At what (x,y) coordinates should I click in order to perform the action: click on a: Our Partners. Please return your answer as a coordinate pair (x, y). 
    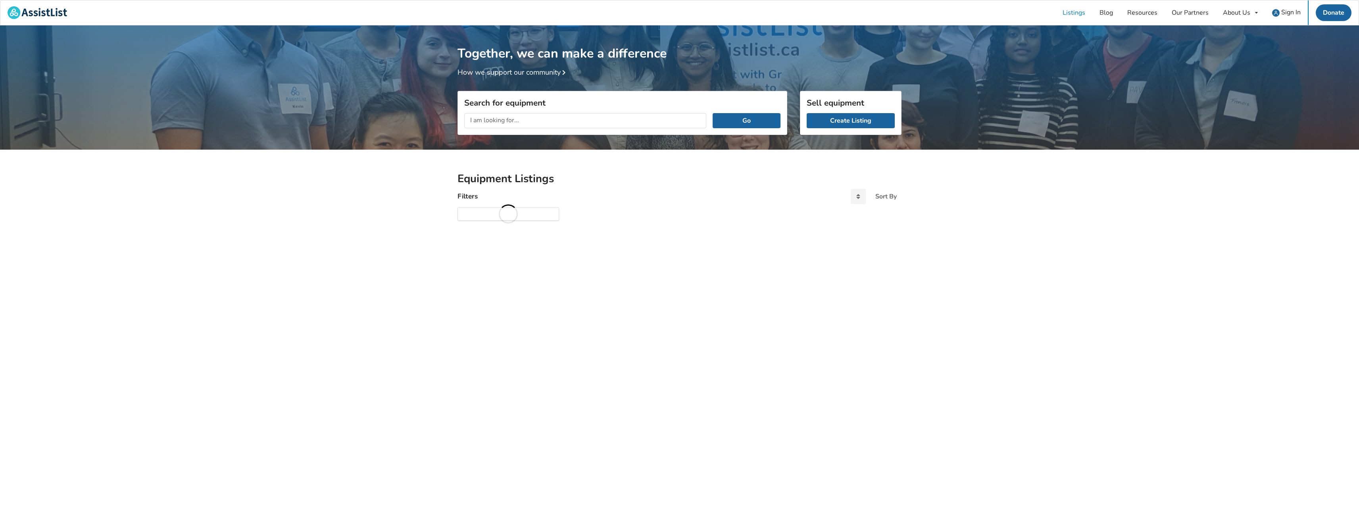
    Looking at the image, I should click on (1190, 13).